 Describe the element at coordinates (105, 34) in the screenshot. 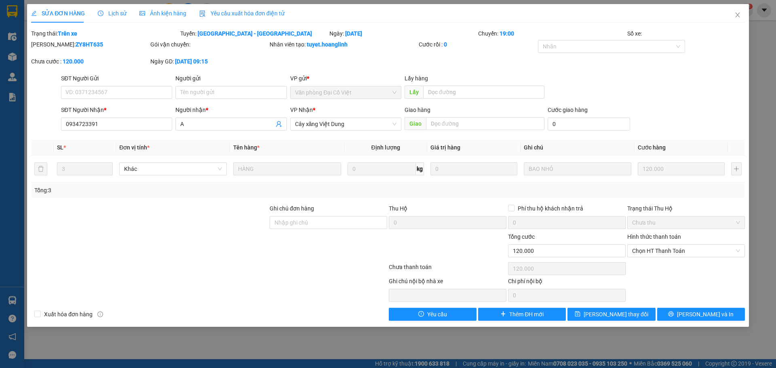

I see `div: Trạng thái:` at that location.